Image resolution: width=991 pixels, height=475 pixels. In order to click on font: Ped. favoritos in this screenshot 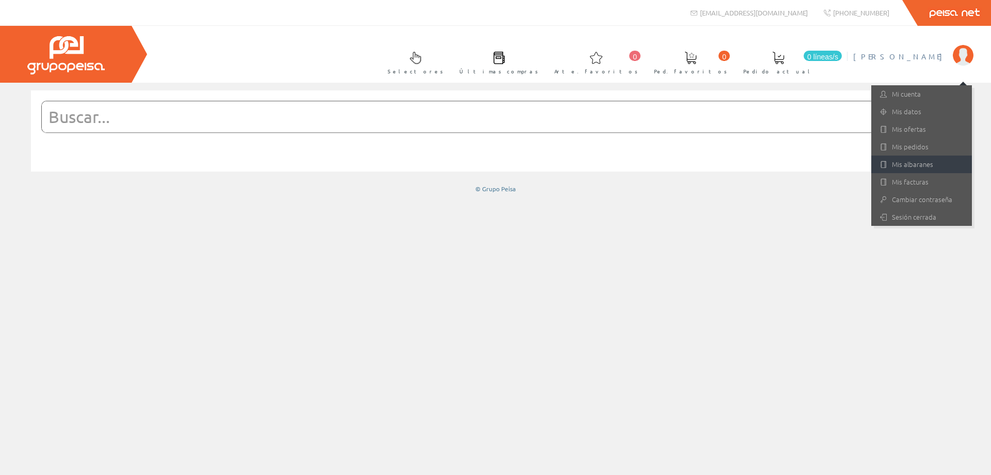, I will do `click(691, 71)`.